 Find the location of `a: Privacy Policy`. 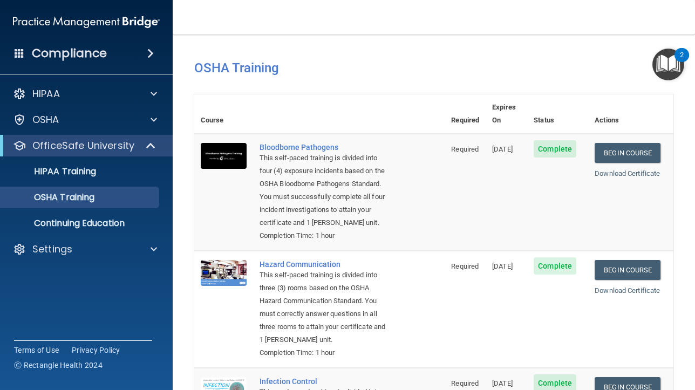

a: Privacy Policy is located at coordinates (96, 350).